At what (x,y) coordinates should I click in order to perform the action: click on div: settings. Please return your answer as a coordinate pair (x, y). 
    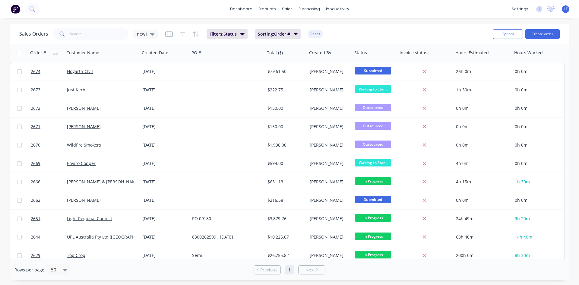
    Looking at the image, I should click on (520, 9).